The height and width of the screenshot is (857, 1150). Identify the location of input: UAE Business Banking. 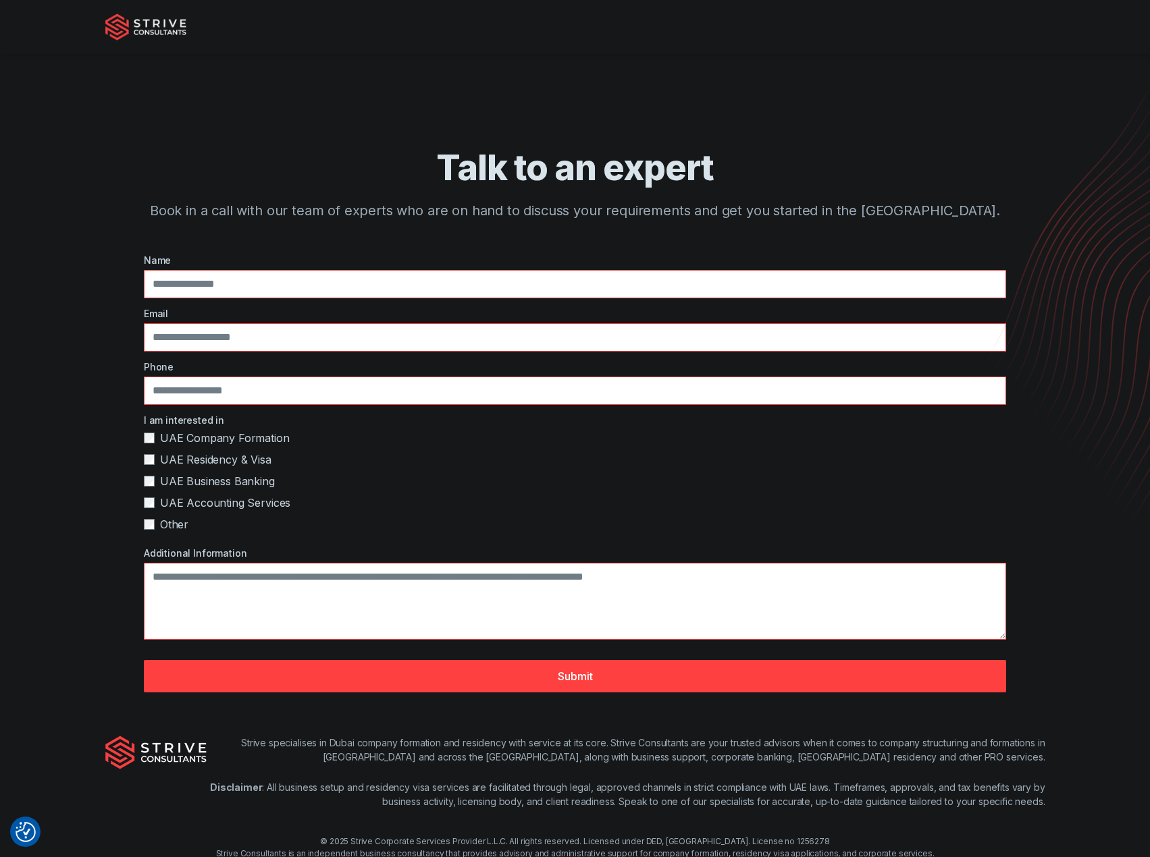
(149, 481).